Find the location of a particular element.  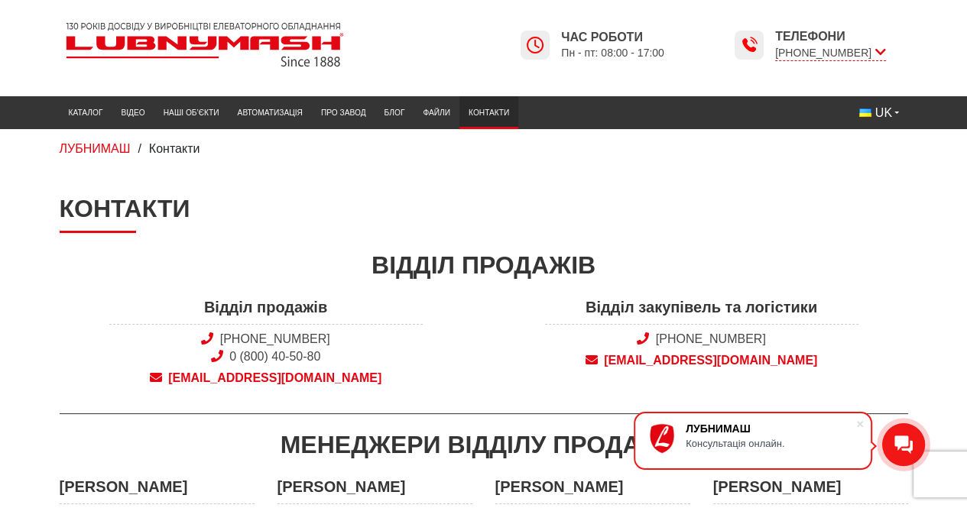

a: Наші об’єкти is located at coordinates (191, 112).